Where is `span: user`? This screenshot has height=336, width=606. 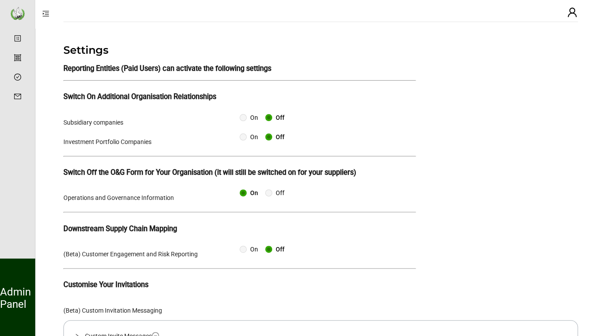
span: user is located at coordinates (573, 12).